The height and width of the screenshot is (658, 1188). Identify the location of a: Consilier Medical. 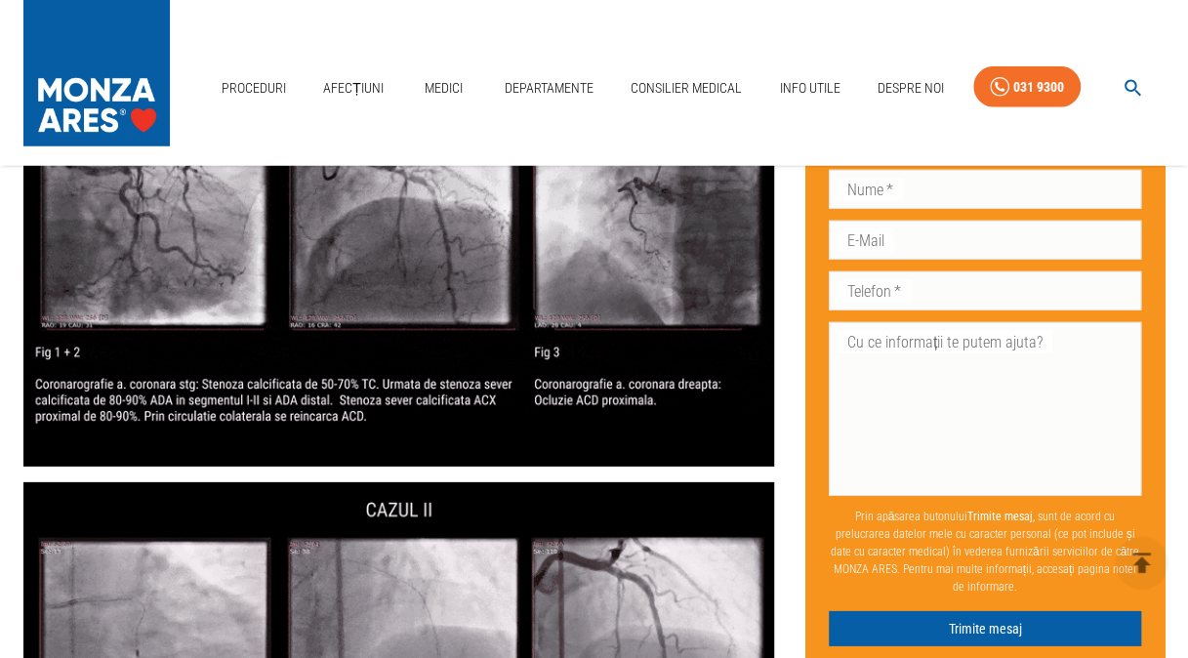
(686, 88).